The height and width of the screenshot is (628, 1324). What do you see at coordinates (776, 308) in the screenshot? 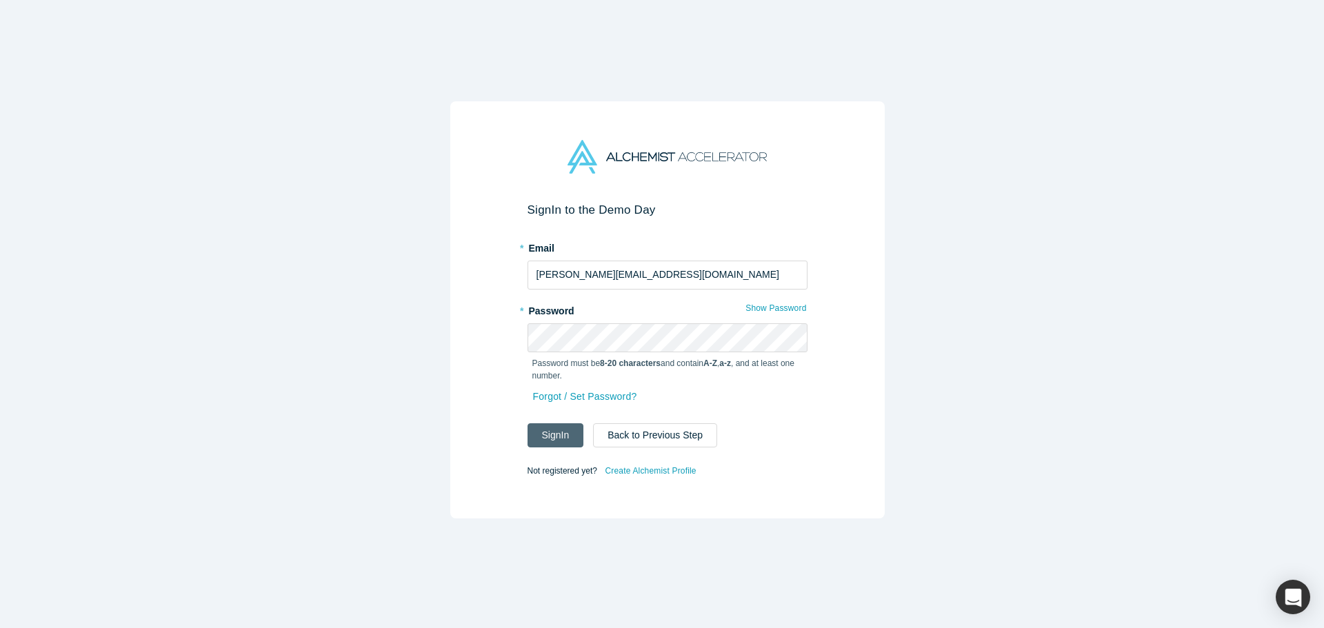
I see `button: Show Password` at bounding box center [776, 308].